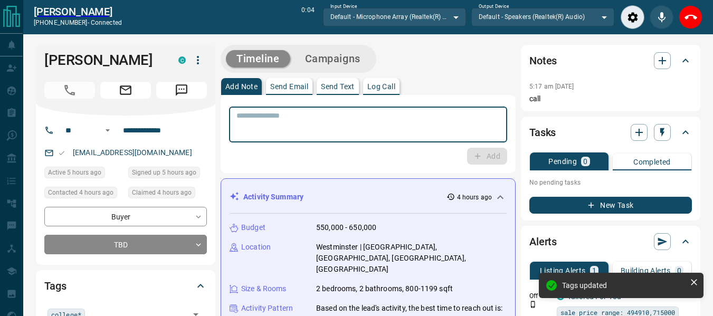 Image resolution: width=713 pixels, height=316 pixels. Describe the element at coordinates (164, 173) in the screenshot. I see `span: Signed up 5 hours ago` at that location.